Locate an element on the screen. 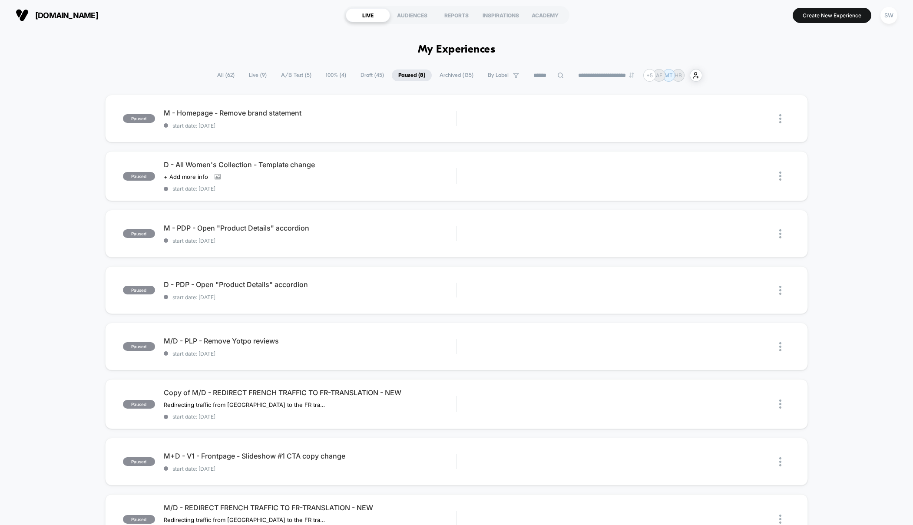 Image resolution: width=913 pixels, height=525 pixels. span: M/D - PLP - Remove Yotpo reviews is located at coordinates (310, 341).